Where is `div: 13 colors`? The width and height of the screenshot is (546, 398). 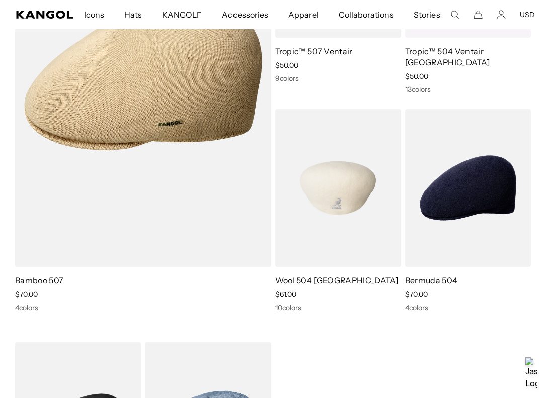
div: 13 colors is located at coordinates (468, 90).